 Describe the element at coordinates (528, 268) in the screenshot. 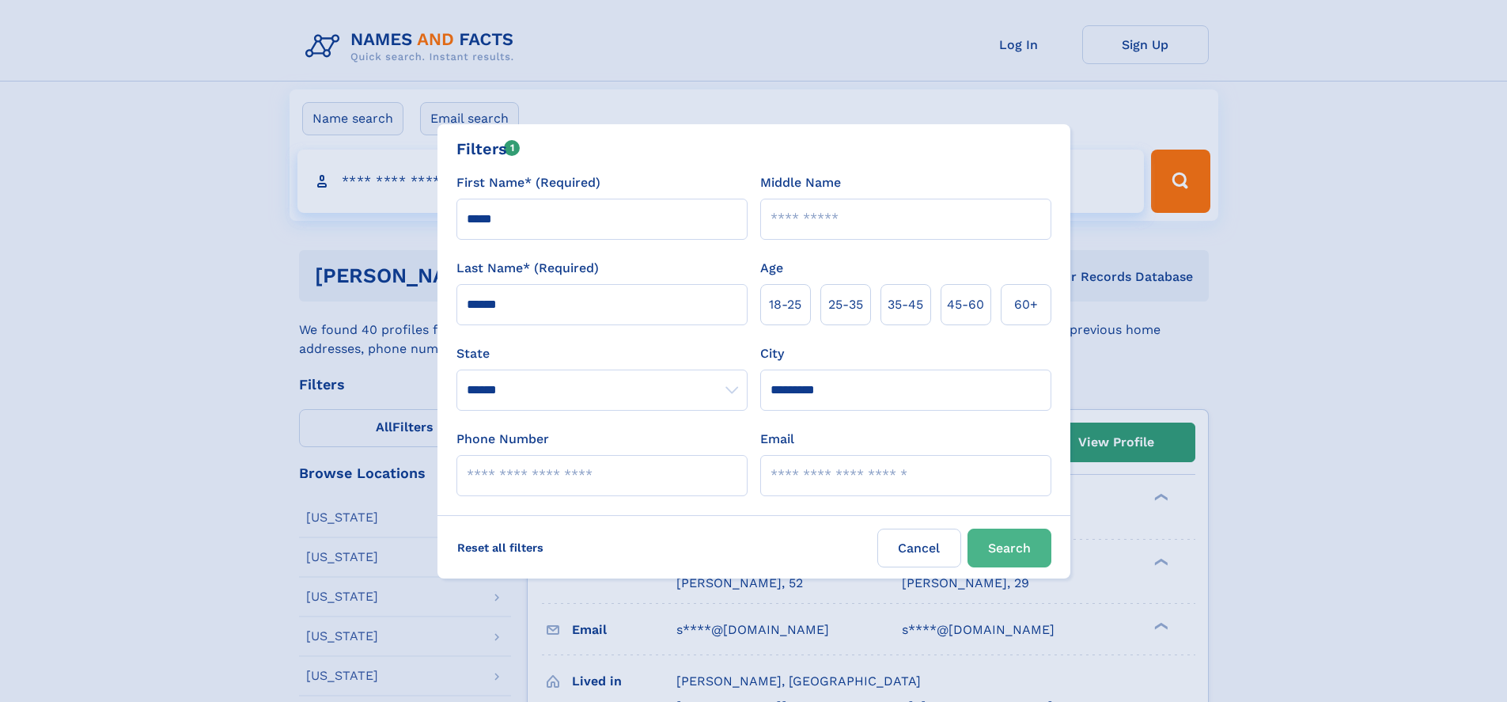

I see `label: Last Name* (Required)` at that location.